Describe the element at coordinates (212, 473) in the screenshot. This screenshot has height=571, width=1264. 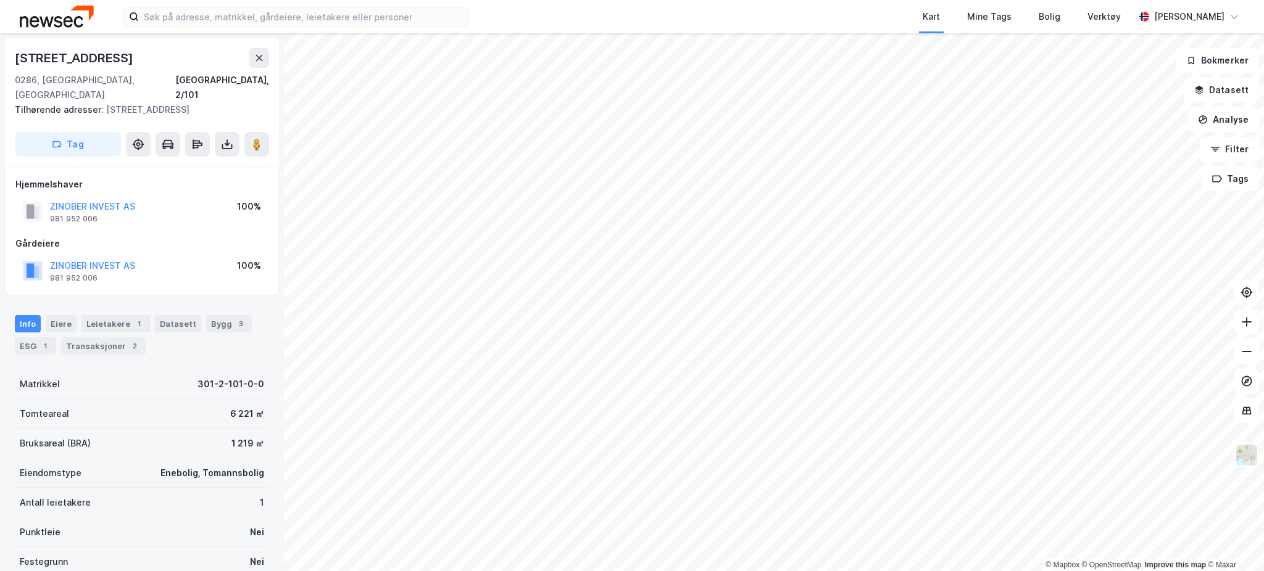
I see `div: Enebolig, Tomannsbolig` at that location.